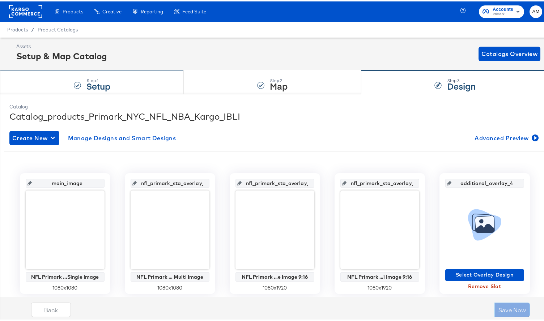 The image size is (544, 321). Describe the element at coordinates (503, 8) in the screenshot. I see `span: Accounts` at that location.